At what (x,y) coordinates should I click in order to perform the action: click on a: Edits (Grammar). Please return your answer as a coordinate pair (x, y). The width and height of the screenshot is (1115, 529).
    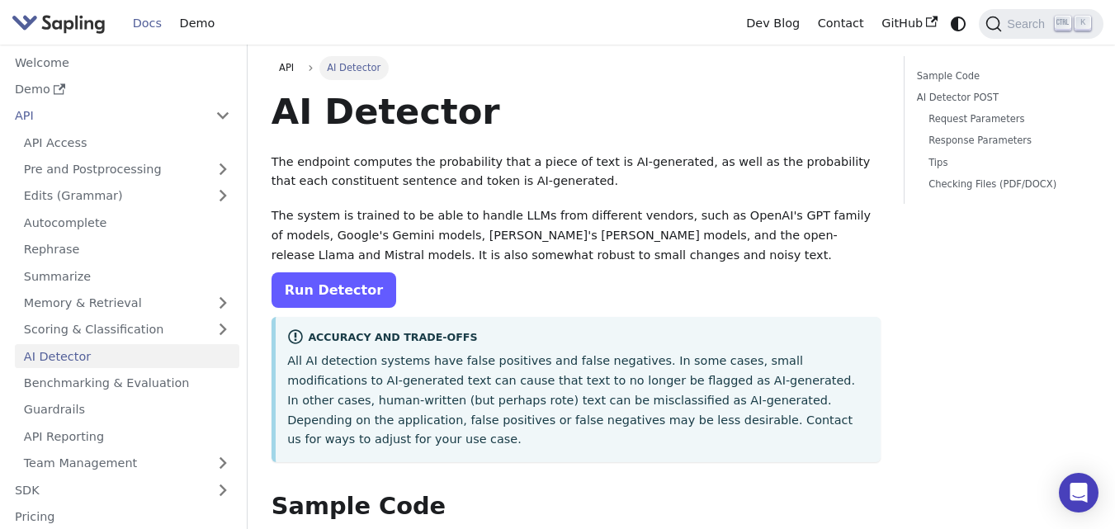
    Looking at the image, I should click on (127, 196).